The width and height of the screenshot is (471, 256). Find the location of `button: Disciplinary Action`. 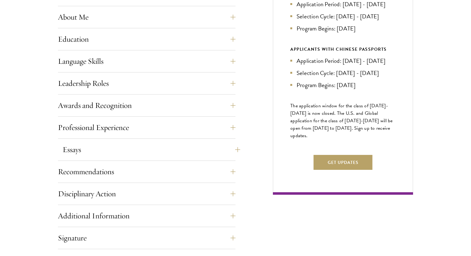

button: Disciplinary Action is located at coordinates (147, 194).